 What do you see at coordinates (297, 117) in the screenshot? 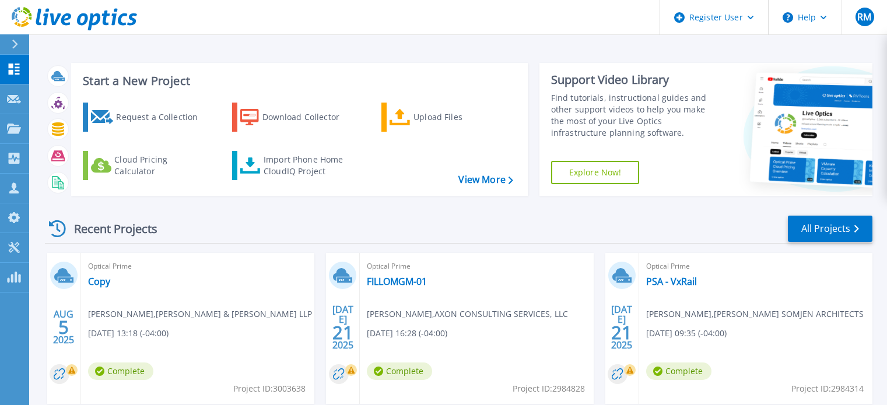
I see `a: Download Collector` at bounding box center [297, 117].